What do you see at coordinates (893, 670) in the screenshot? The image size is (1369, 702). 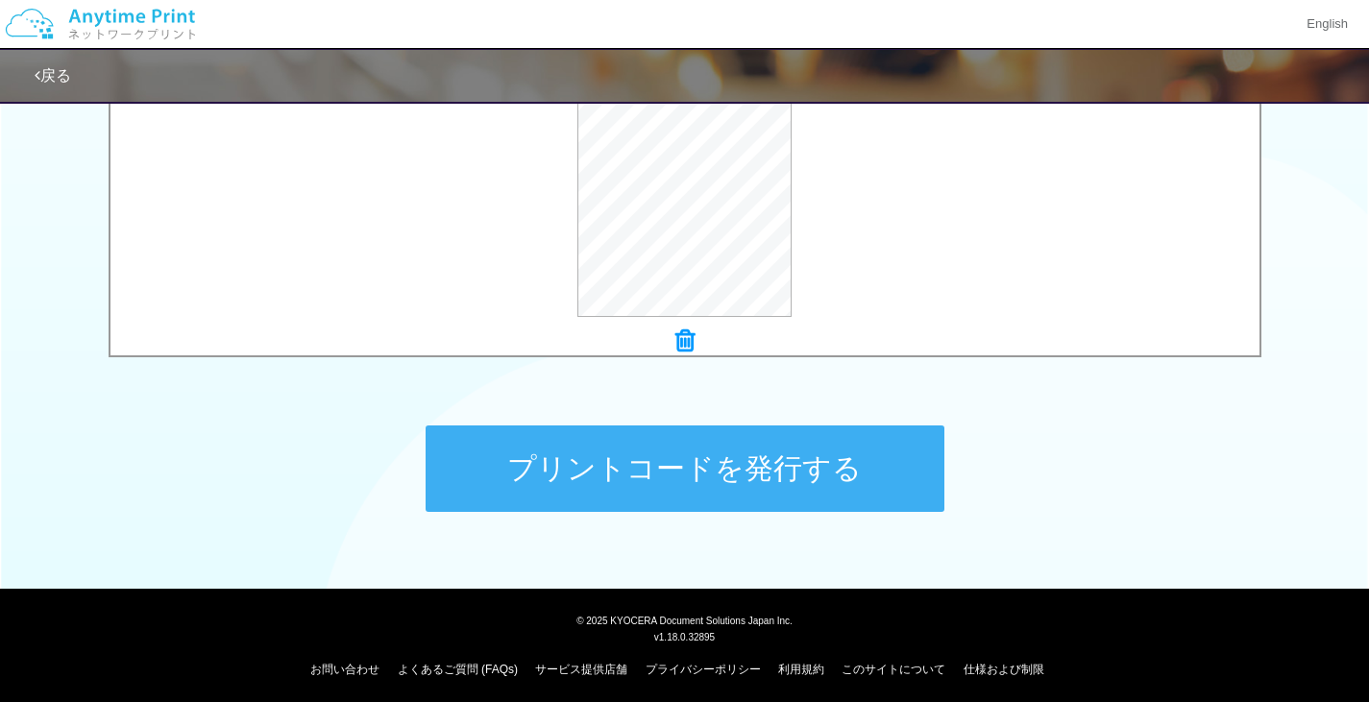 I see `a: このサイトについて` at bounding box center [893, 670].